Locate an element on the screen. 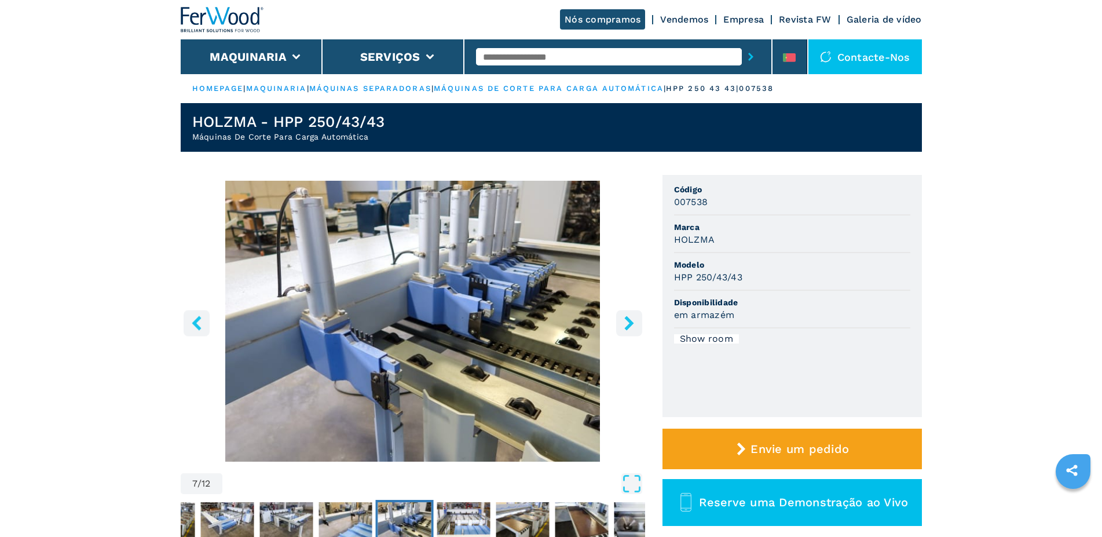  button: left-button is located at coordinates (196, 323).